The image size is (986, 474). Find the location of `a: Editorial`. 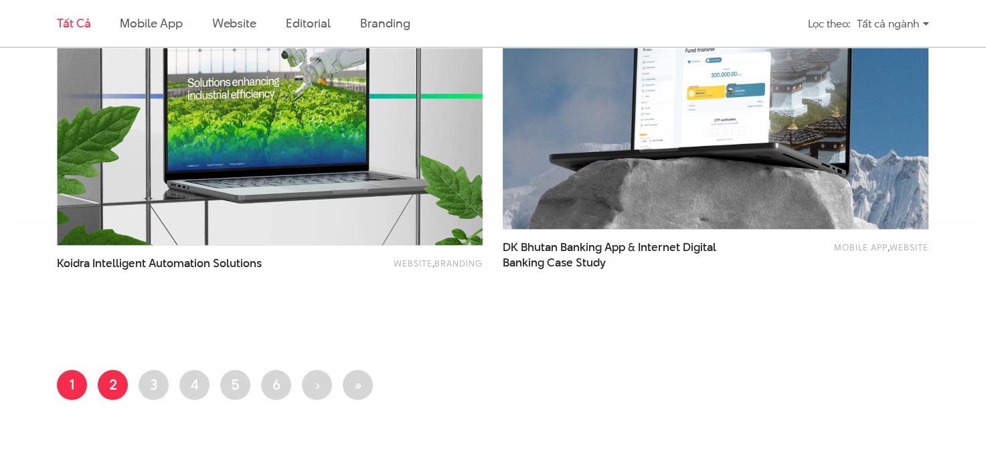

a: Editorial is located at coordinates (308, 23).